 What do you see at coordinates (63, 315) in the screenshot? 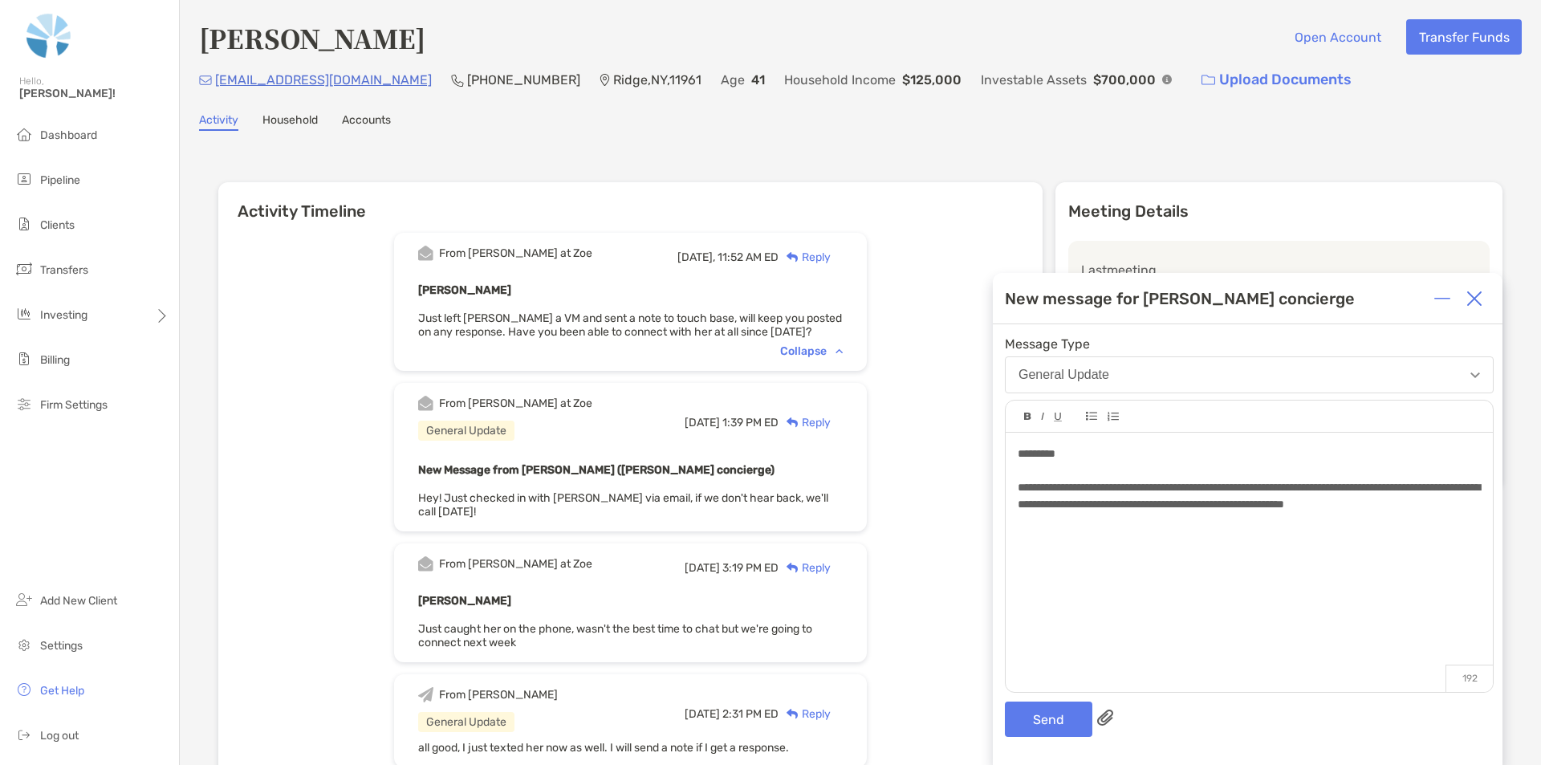
I see `span: Investing` at bounding box center [63, 315].